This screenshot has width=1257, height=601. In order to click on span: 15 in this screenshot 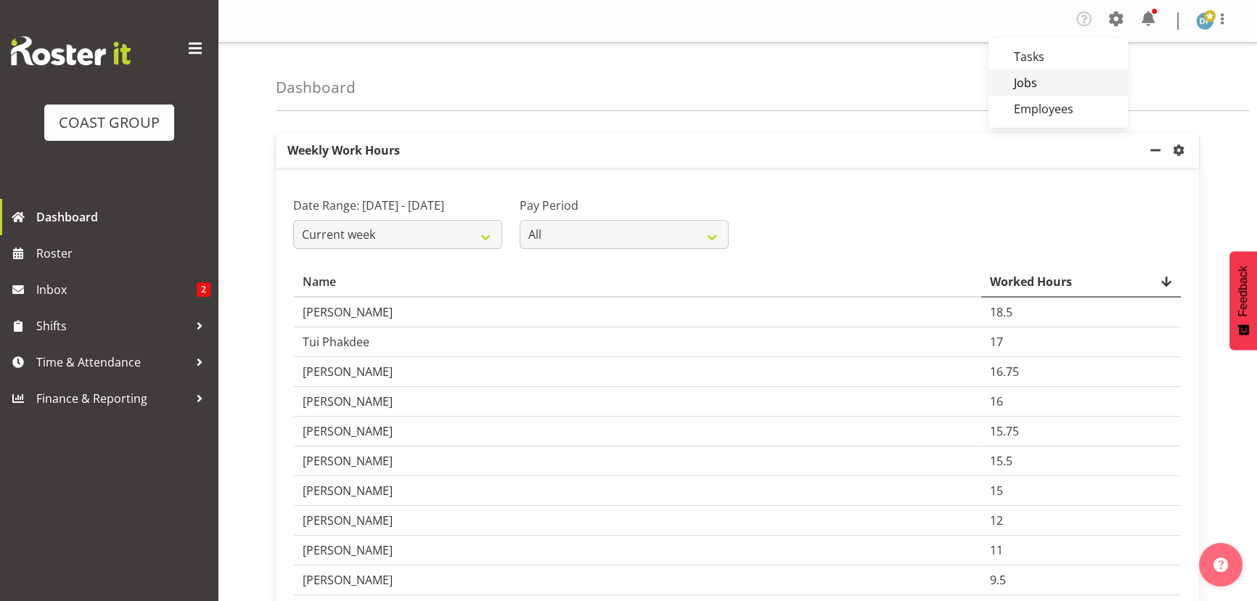, I will do `click(996, 490)`.